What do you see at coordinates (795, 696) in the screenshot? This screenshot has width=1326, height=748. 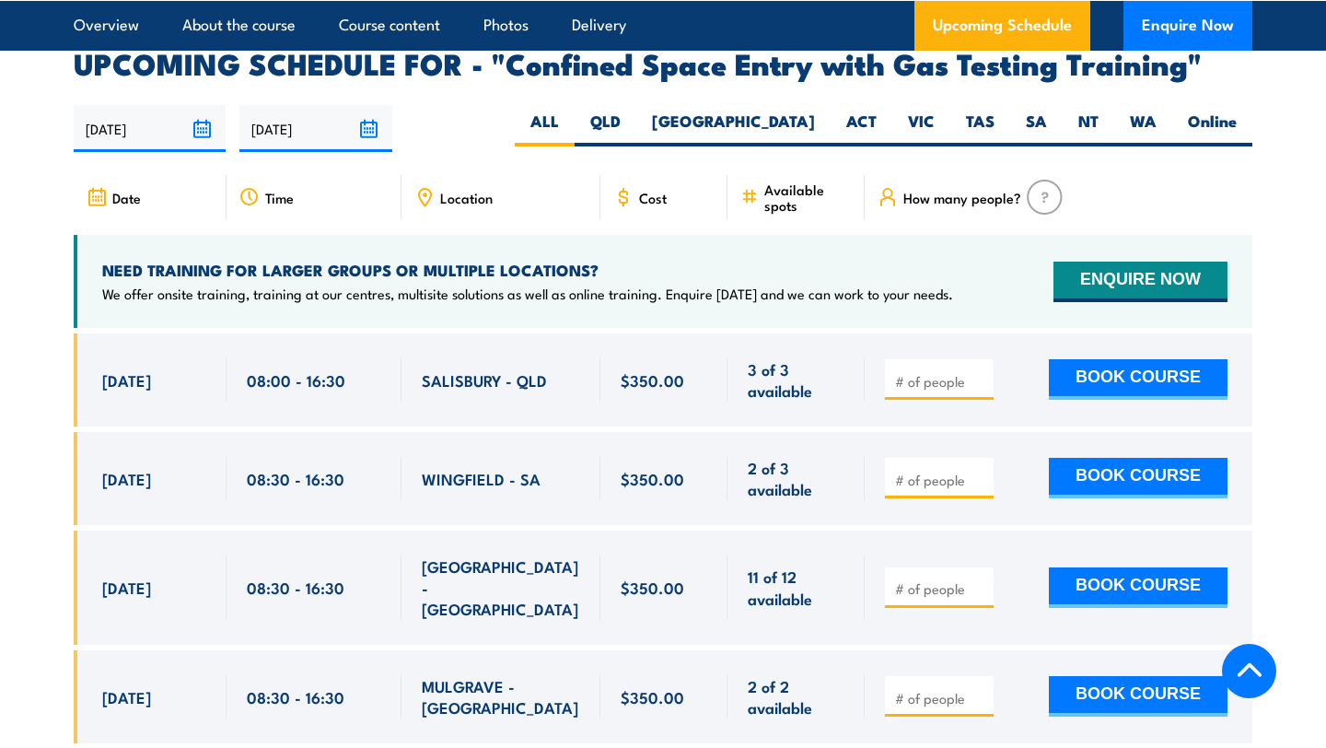 I see `span: 2 of 2 available` at bounding box center [795, 696].